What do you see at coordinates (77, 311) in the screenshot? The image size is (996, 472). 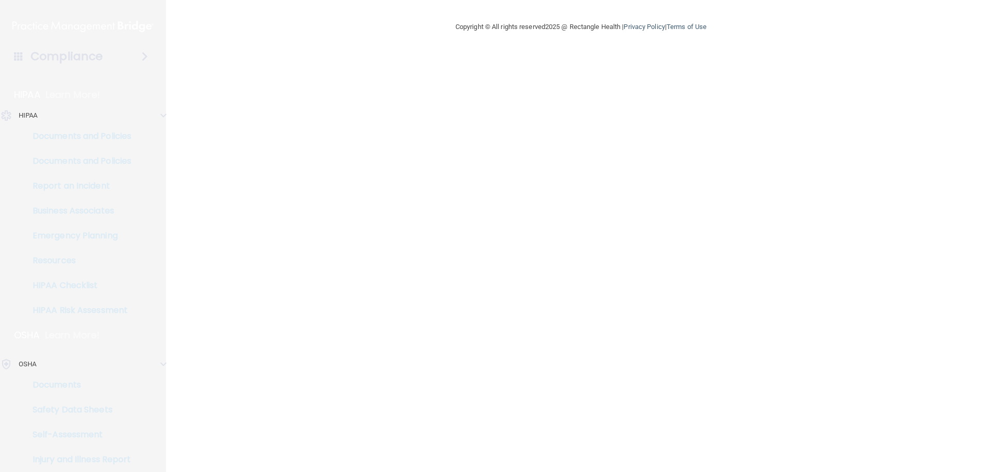 I see `p: HIPAA Risk Assessment` at bounding box center [77, 311].